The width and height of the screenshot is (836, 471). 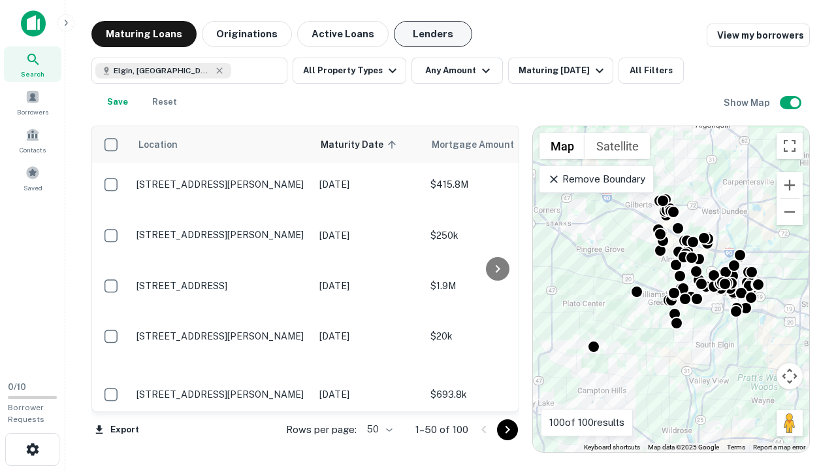 What do you see at coordinates (33, 102) in the screenshot?
I see `a: Borrowers` at bounding box center [33, 102].